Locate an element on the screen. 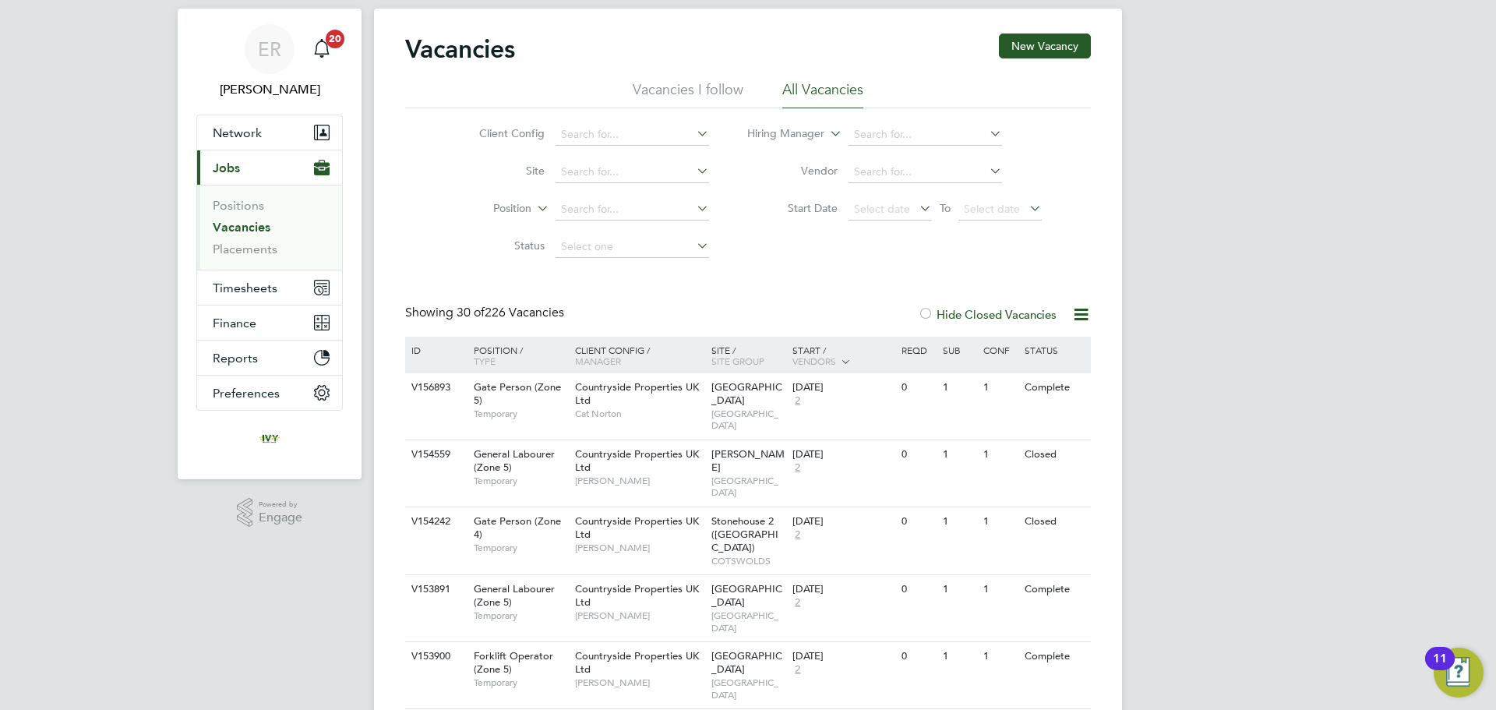  span: To is located at coordinates (945, 208).